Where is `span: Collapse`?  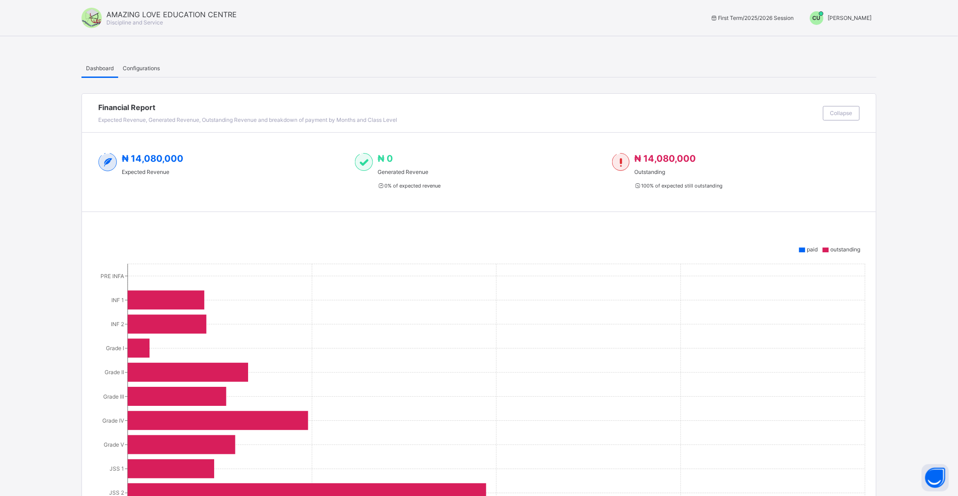
span: Collapse is located at coordinates (841, 113).